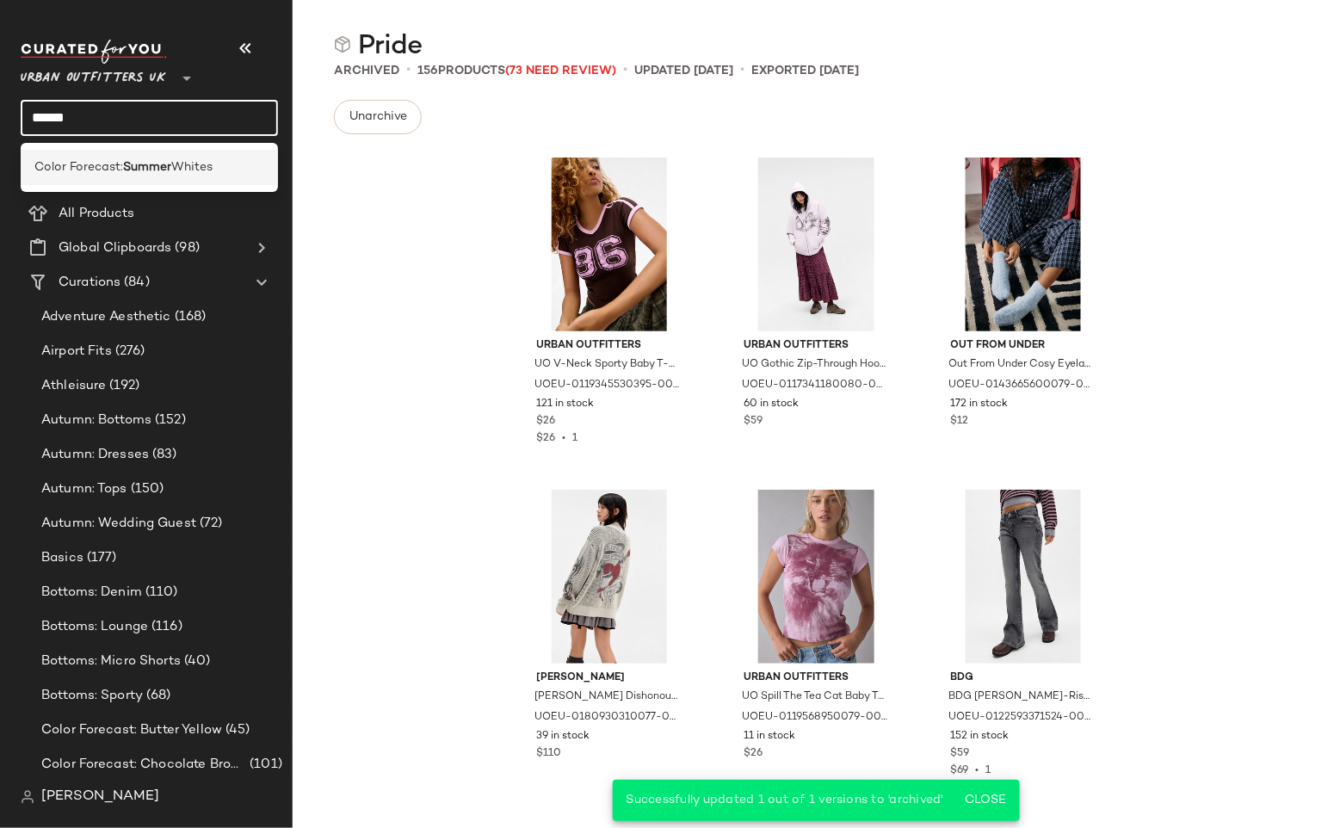 This screenshot has height=828, width=1340. What do you see at coordinates (91, 592) in the screenshot?
I see `span: Bottoms: Denim` at bounding box center [91, 592].